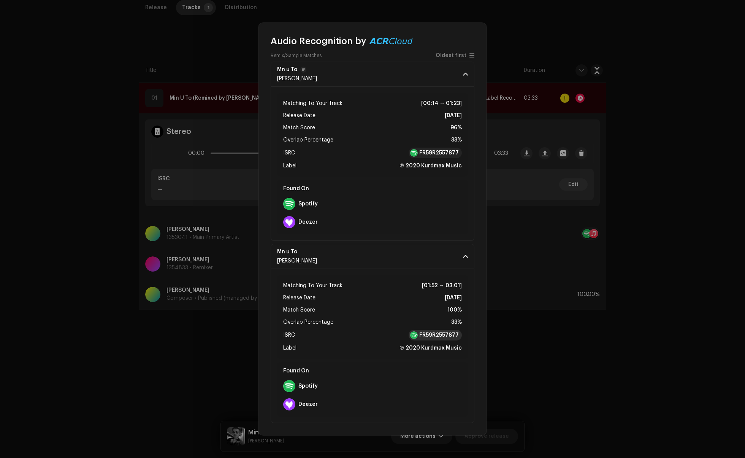 The height and width of the screenshot is (458, 745). I want to click on span: Oldest first, so click(451, 56).